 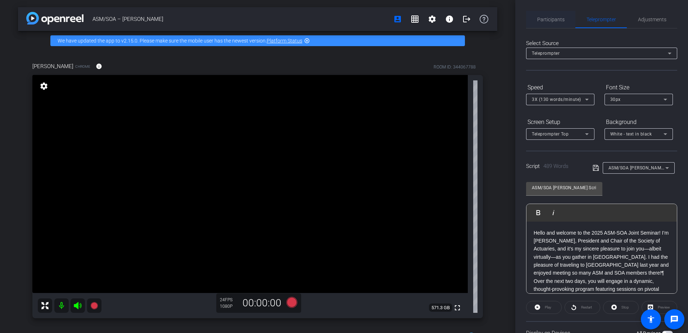 What do you see at coordinates (398, 19) in the screenshot?
I see `mat-icon: account_box` at bounding box center [398, 19].